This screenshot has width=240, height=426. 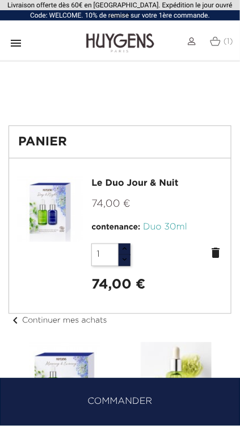 I want to click on img: Huygens, so click(x=120, y=43).